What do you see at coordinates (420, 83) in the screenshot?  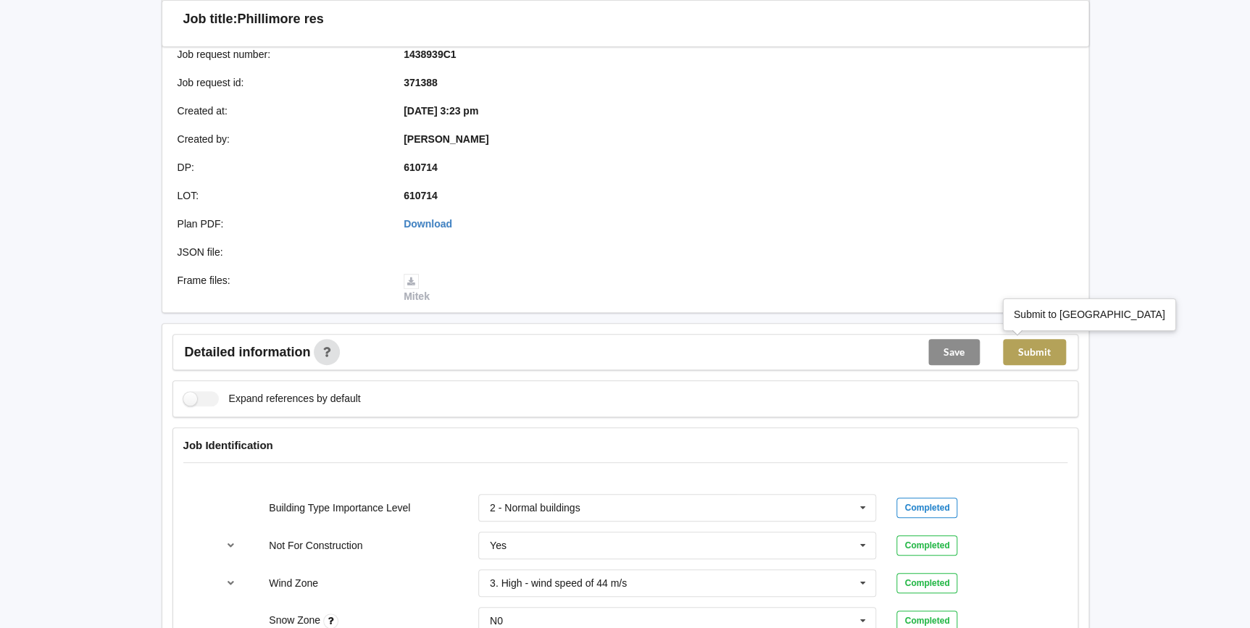 I see `b: 371388` at bounding box center [420, 83].